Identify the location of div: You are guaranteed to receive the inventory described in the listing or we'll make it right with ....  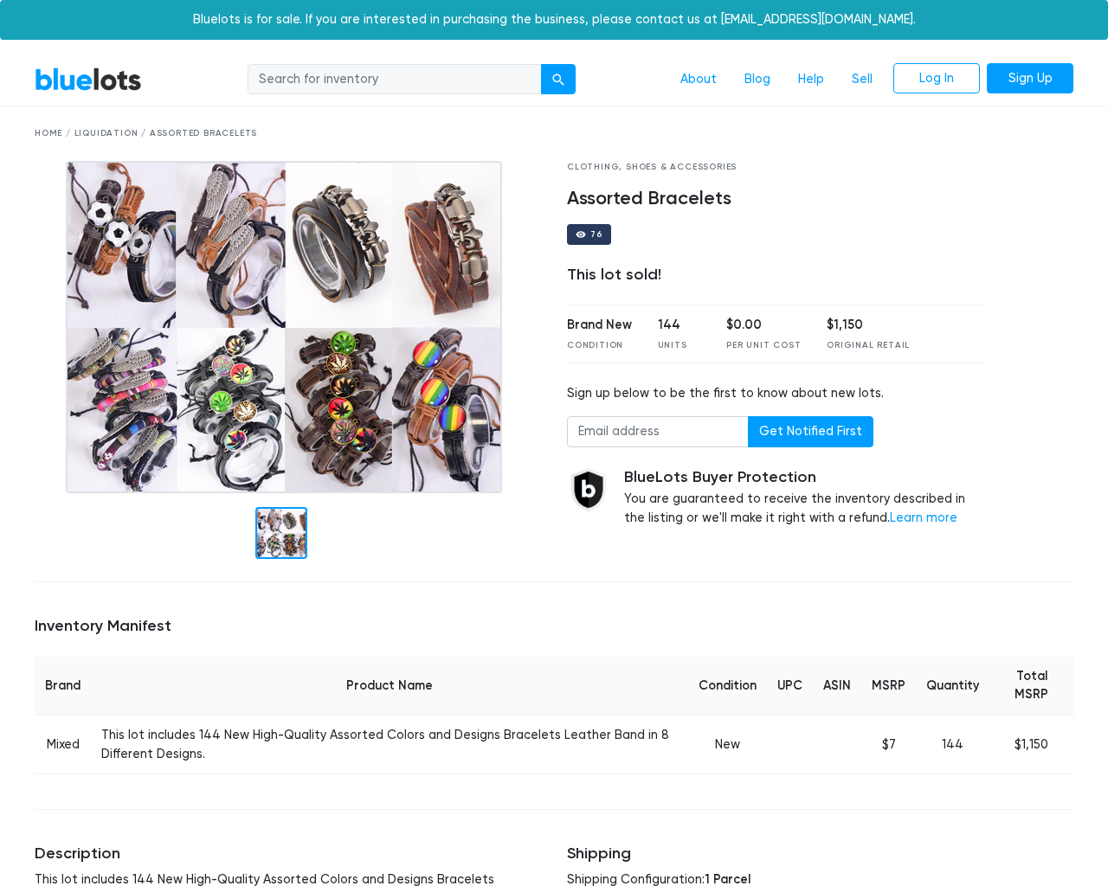
(804, 498).